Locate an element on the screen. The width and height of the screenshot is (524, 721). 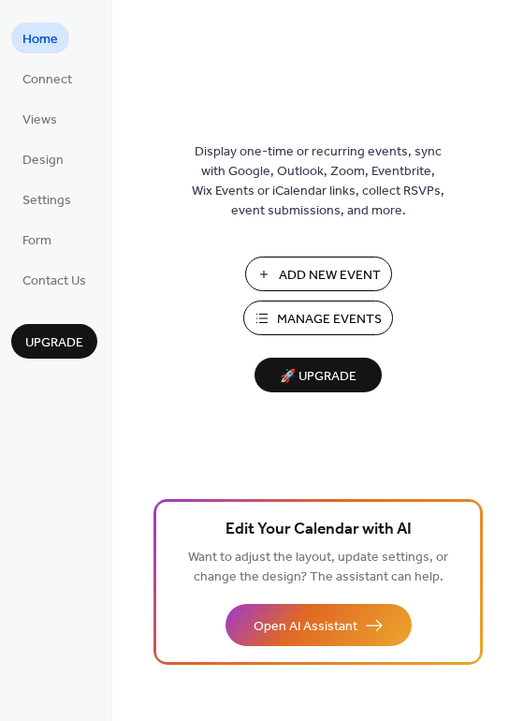
span: Open AI Assistant is located at coordinates (305, 626).